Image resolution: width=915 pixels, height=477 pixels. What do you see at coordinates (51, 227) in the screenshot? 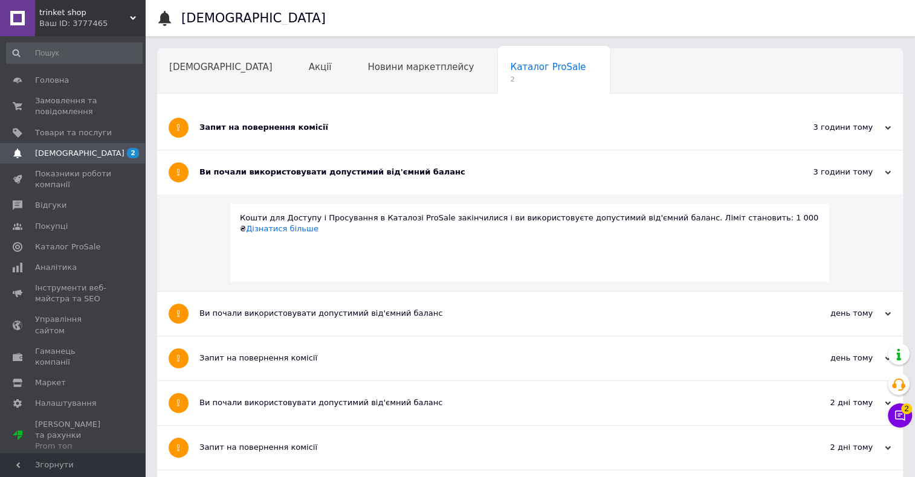
I see `span: Покупці` at bounding box center [51, 227].